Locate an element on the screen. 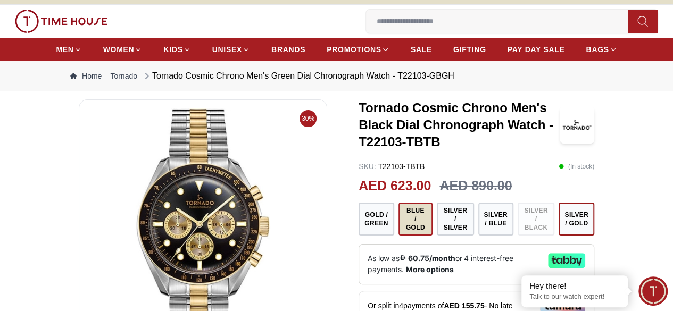 Image resolution: width=673 pixels, height=311 pixels. p: T22103-TBTB is located at coordinates (392, 167).